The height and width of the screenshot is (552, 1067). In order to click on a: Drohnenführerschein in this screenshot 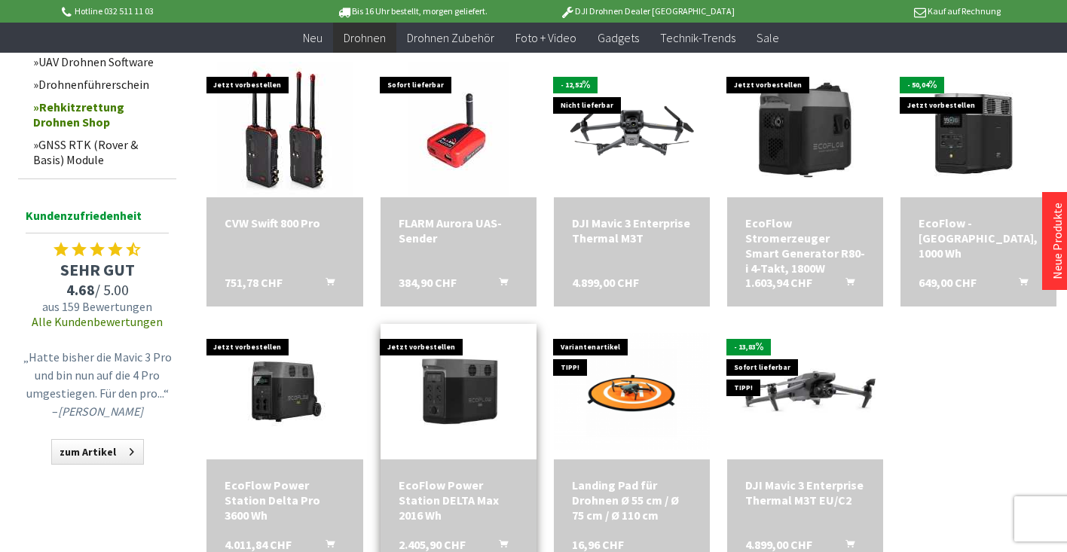, I will do `click(101, 84)`.